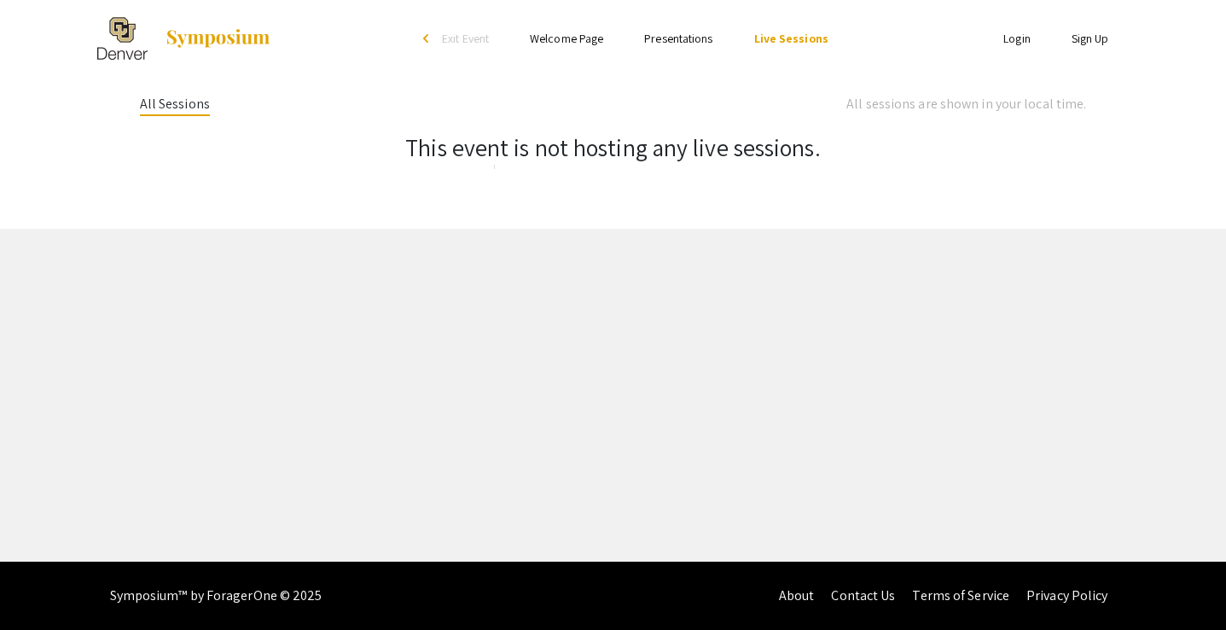 The width and height of the screenshot is (1226, 630). Describe the element at coordinates (966, 104) in the screenshot. I see `div: All sessions are shown in your local time.` at that location.